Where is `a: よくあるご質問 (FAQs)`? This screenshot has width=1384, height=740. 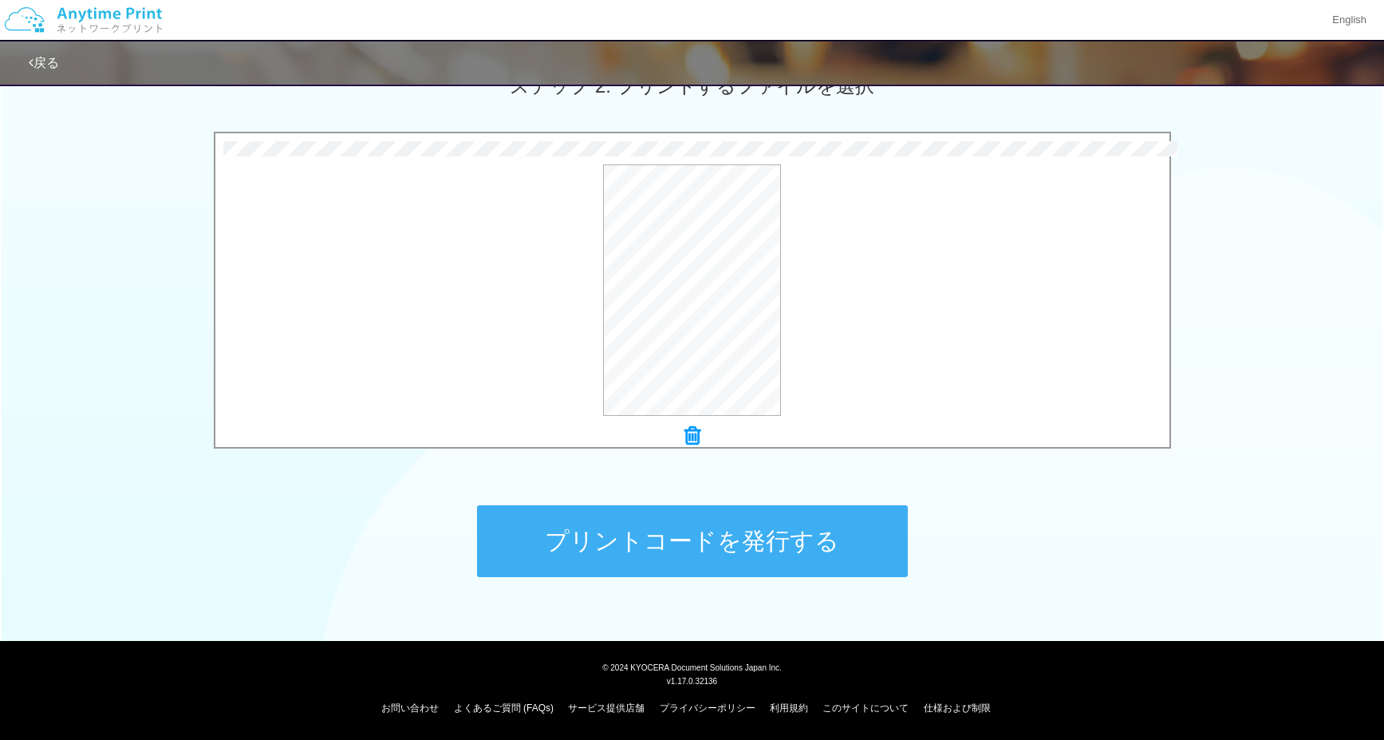
a: よくあるご質問 (FAQs) is located at coordinates (503, 708).